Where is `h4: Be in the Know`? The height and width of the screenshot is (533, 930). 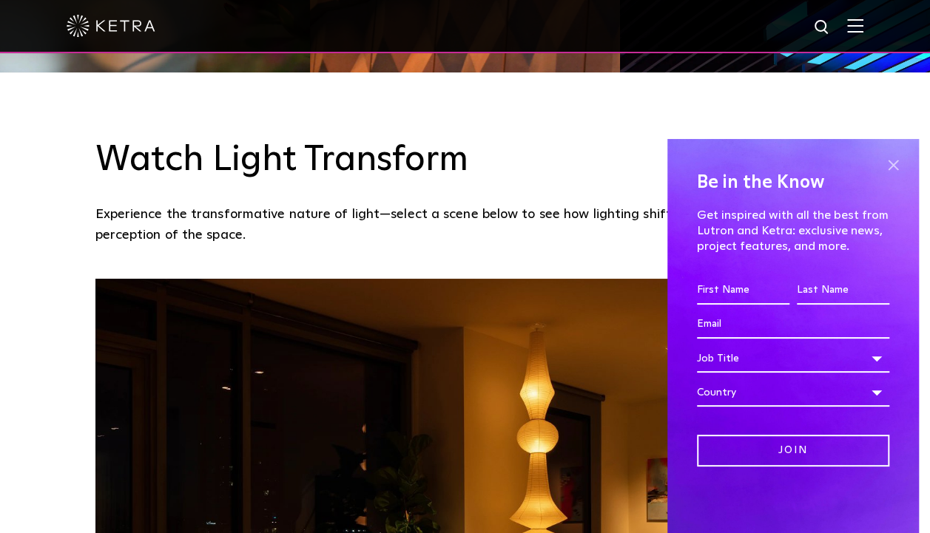 h4: Be in the Know is located at coordinates (793, 183).